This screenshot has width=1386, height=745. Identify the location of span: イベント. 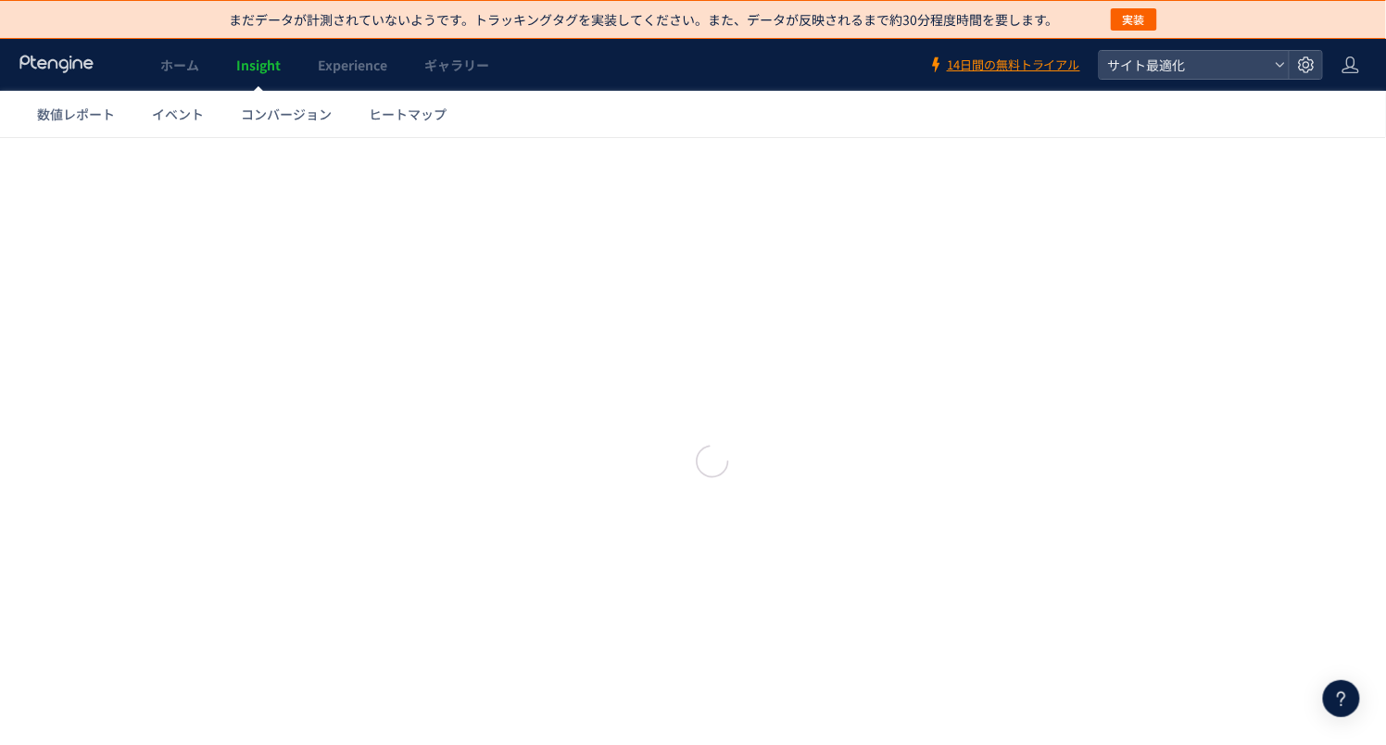
(178, 114).